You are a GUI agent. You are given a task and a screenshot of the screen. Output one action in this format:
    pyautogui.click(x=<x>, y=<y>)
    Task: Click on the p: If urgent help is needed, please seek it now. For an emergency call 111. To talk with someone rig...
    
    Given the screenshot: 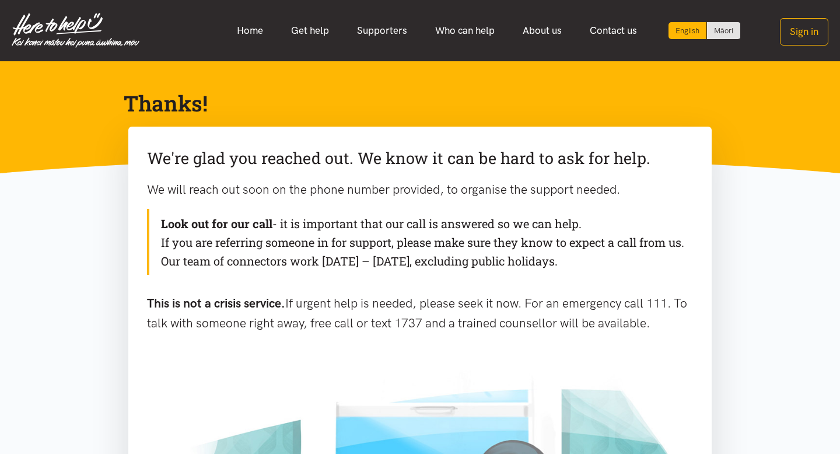 What is the action you would take?
    pyautogui.click(x=420, y=313)
    